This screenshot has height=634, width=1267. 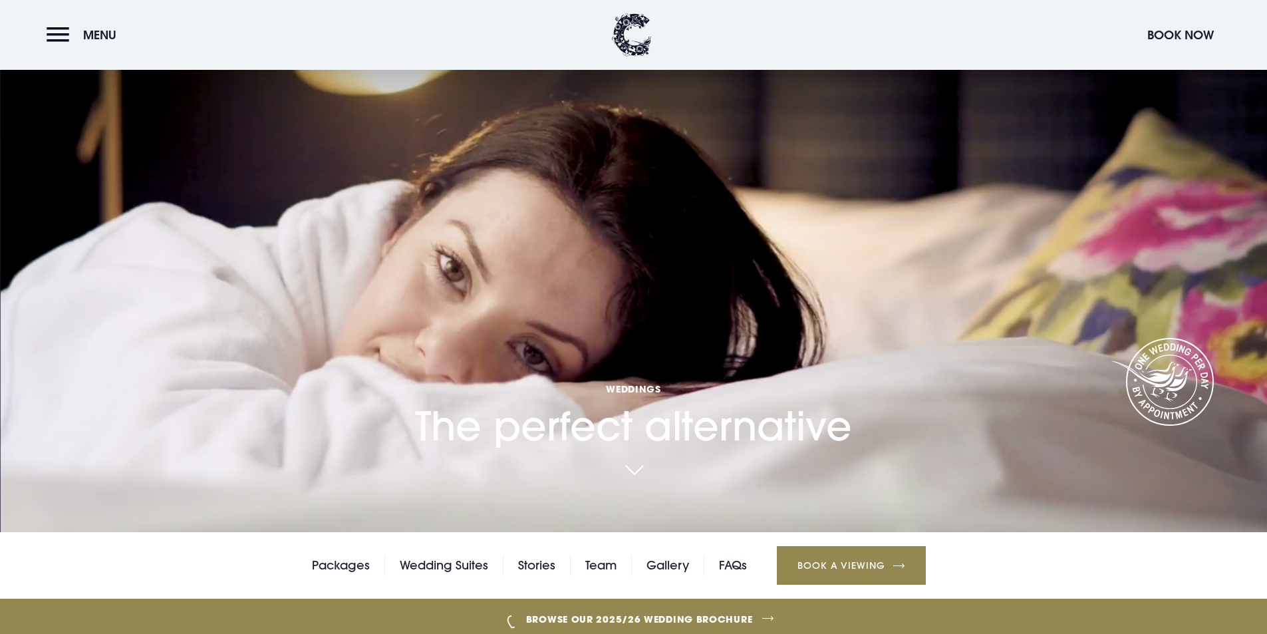 What do you see at coordinates (84, 35) in the screenshot?
I see `button: Menu` at bounding box center [84, 35].